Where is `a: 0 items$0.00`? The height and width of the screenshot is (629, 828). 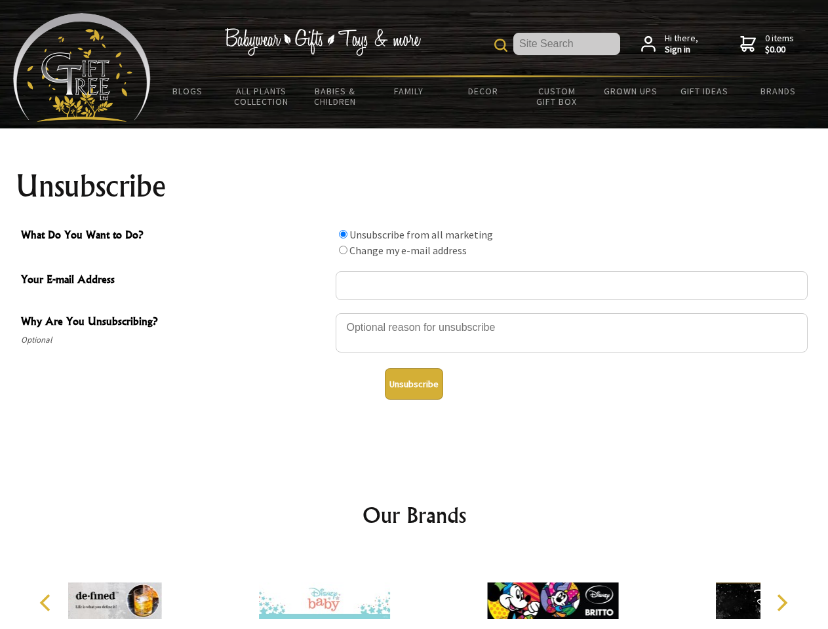
a: 0 items$0.00 is located at coordinates (767, 44).